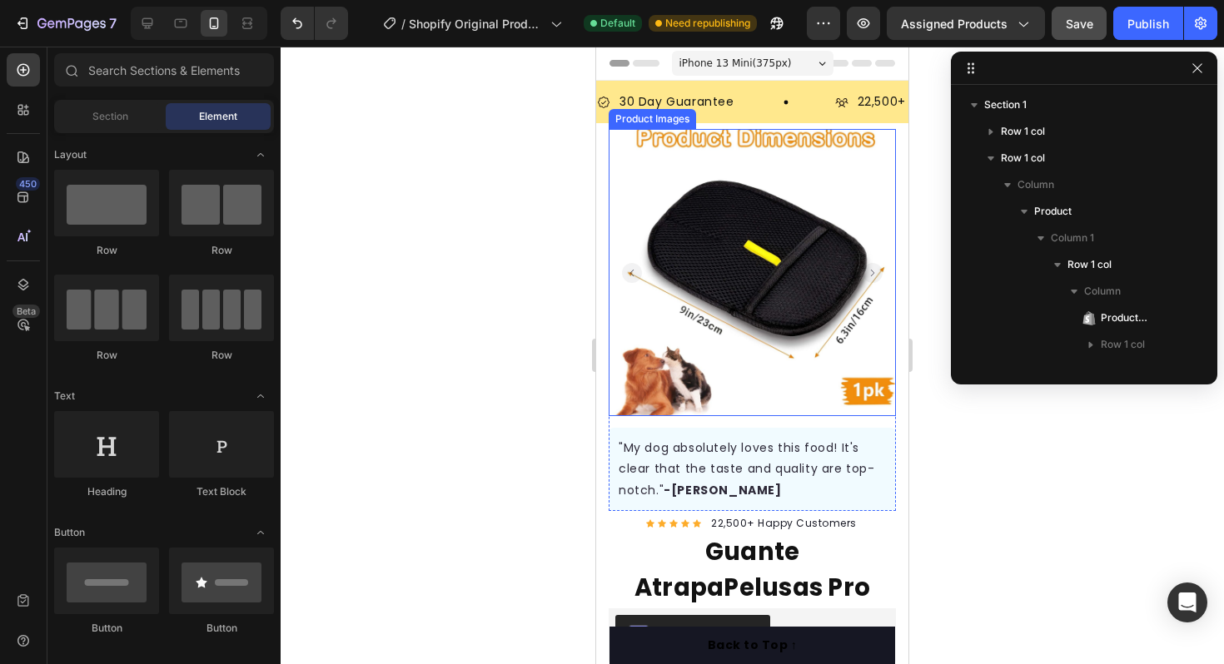  I want to click on p: 7, so click(112, 23).